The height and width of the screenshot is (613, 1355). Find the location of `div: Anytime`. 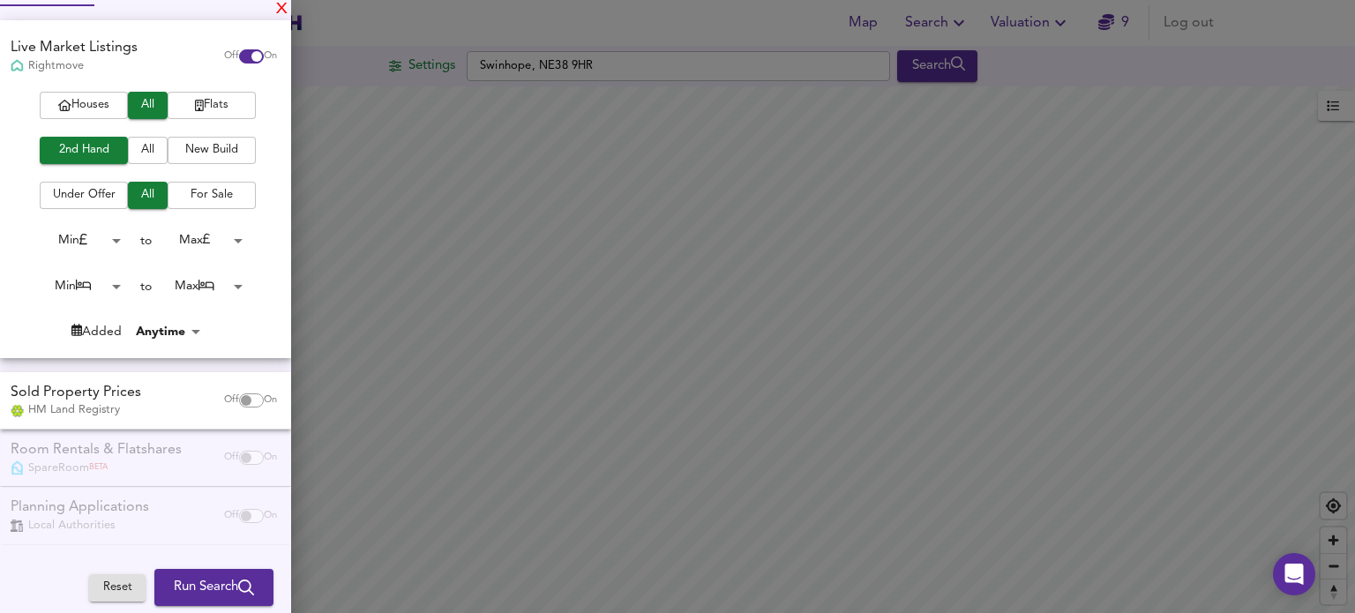

div: Anytime is located at coordinates (169, 332).